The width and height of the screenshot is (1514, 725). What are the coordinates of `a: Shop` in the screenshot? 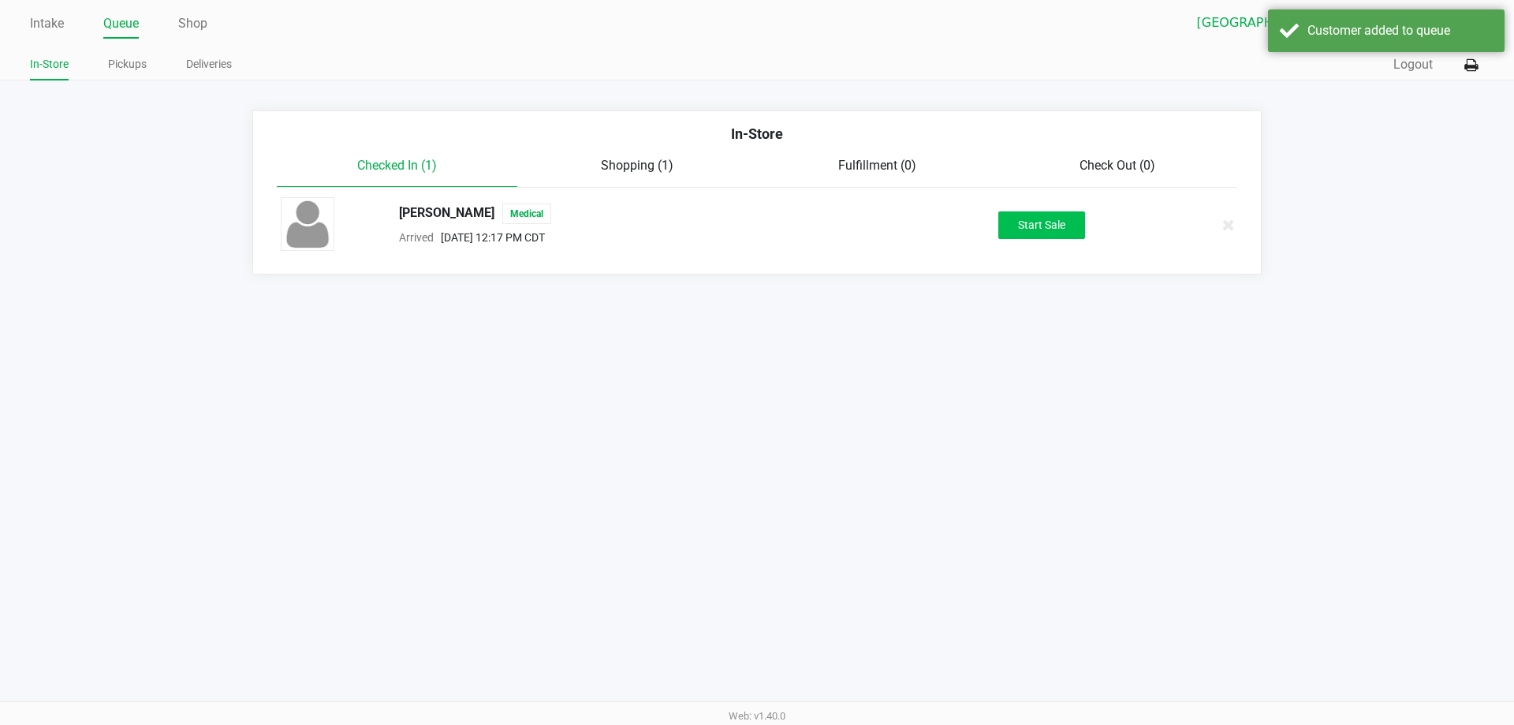 It's located at (192, 24).